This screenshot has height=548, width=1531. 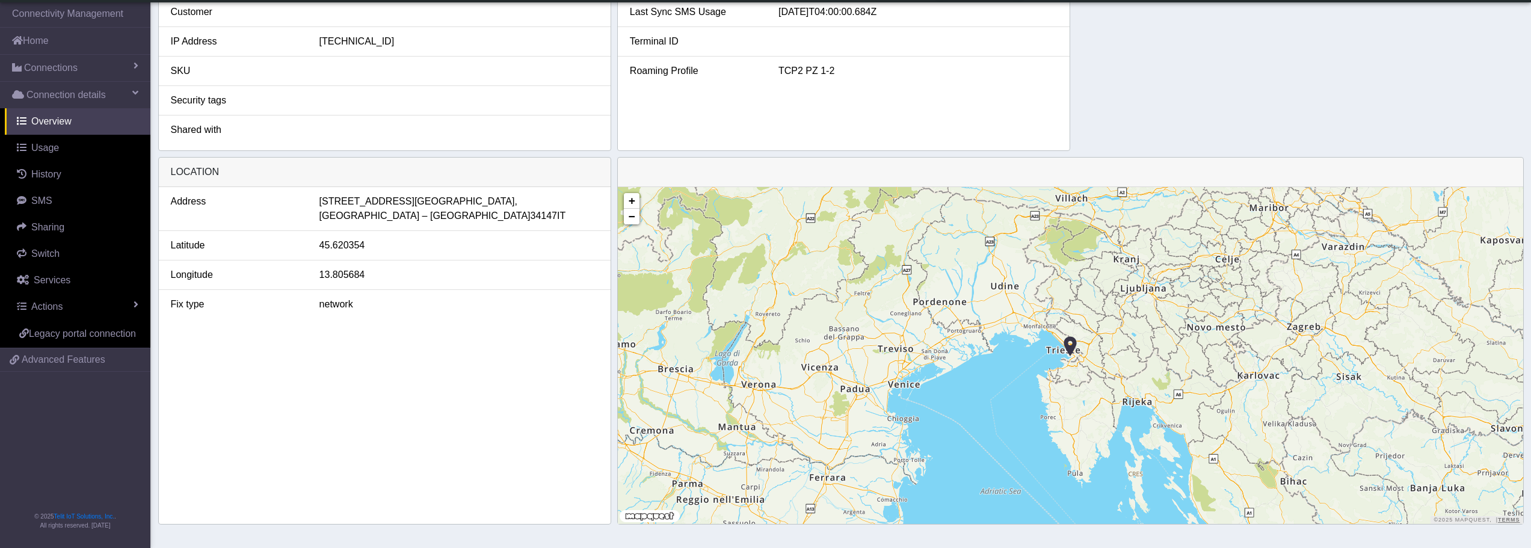 I want to click on span: Advanced Features, so click(x=63, y=360).